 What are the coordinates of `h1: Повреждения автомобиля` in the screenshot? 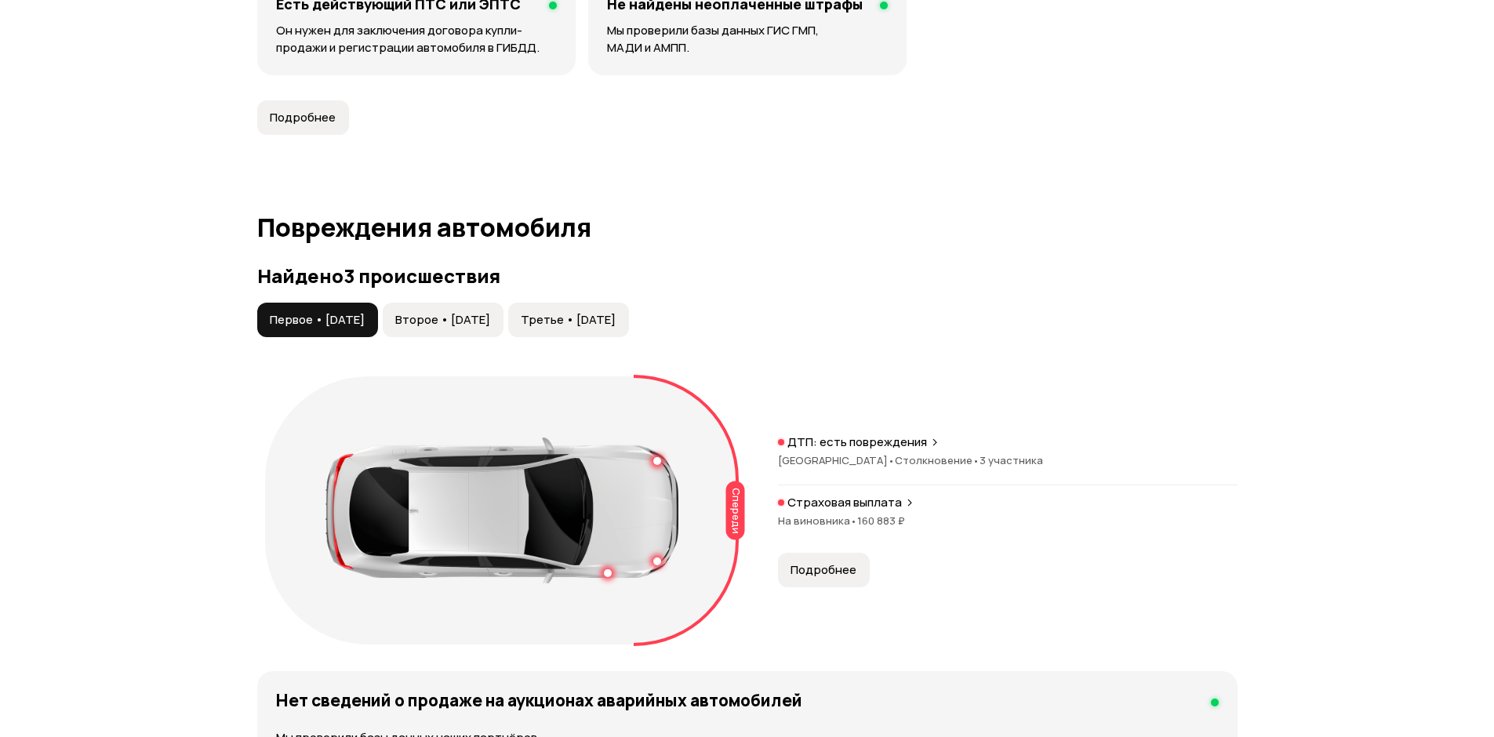 It's located at (747, 227).